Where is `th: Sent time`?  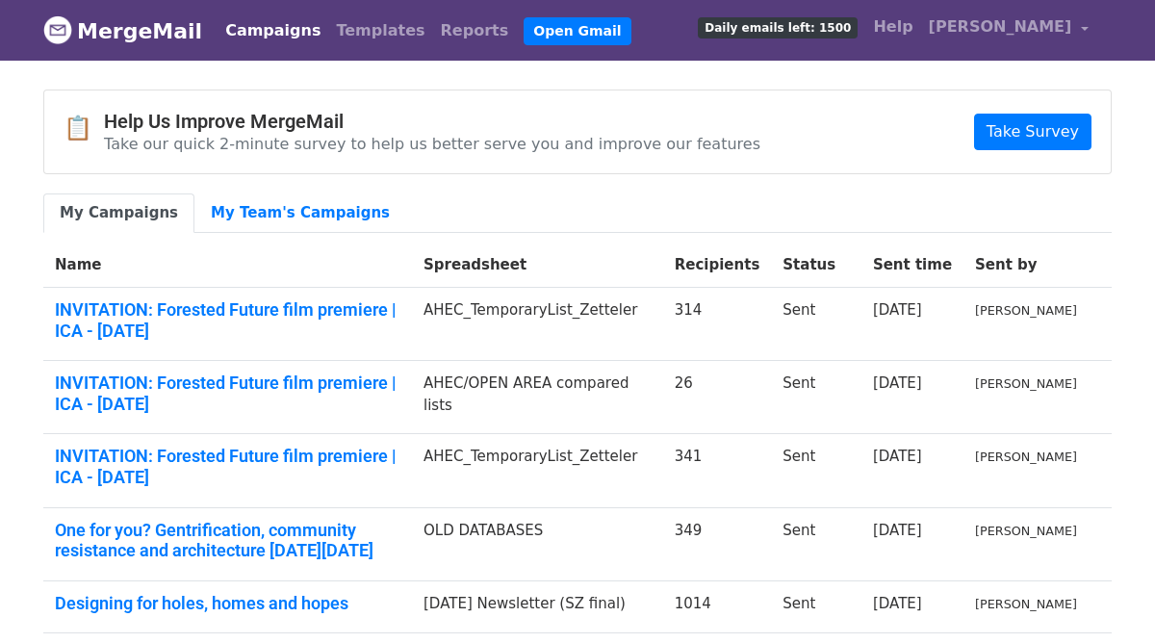 th: Sent time is located at coordinates (912, 265).